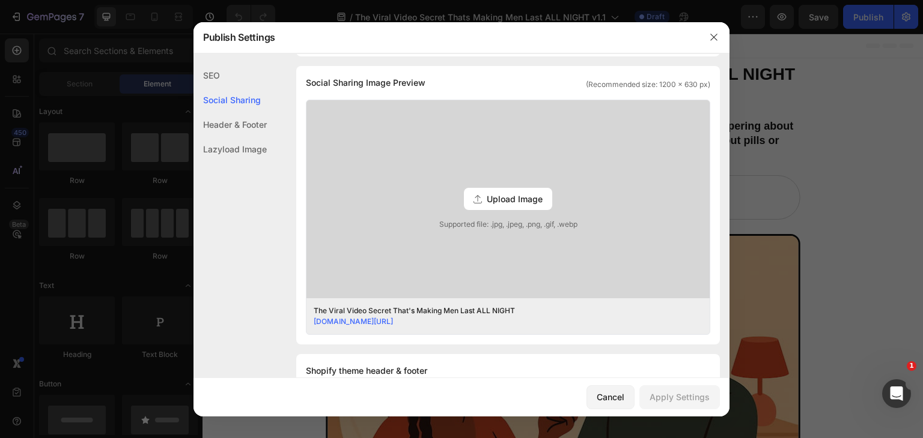 Image resolution: width=923 pixels, height=438 pixels. Describe the element at coordinates (360, 106) in the screenshot. I see `span: An independent health reporter looks into the red liquid that women are whispering about online -...` at that location.